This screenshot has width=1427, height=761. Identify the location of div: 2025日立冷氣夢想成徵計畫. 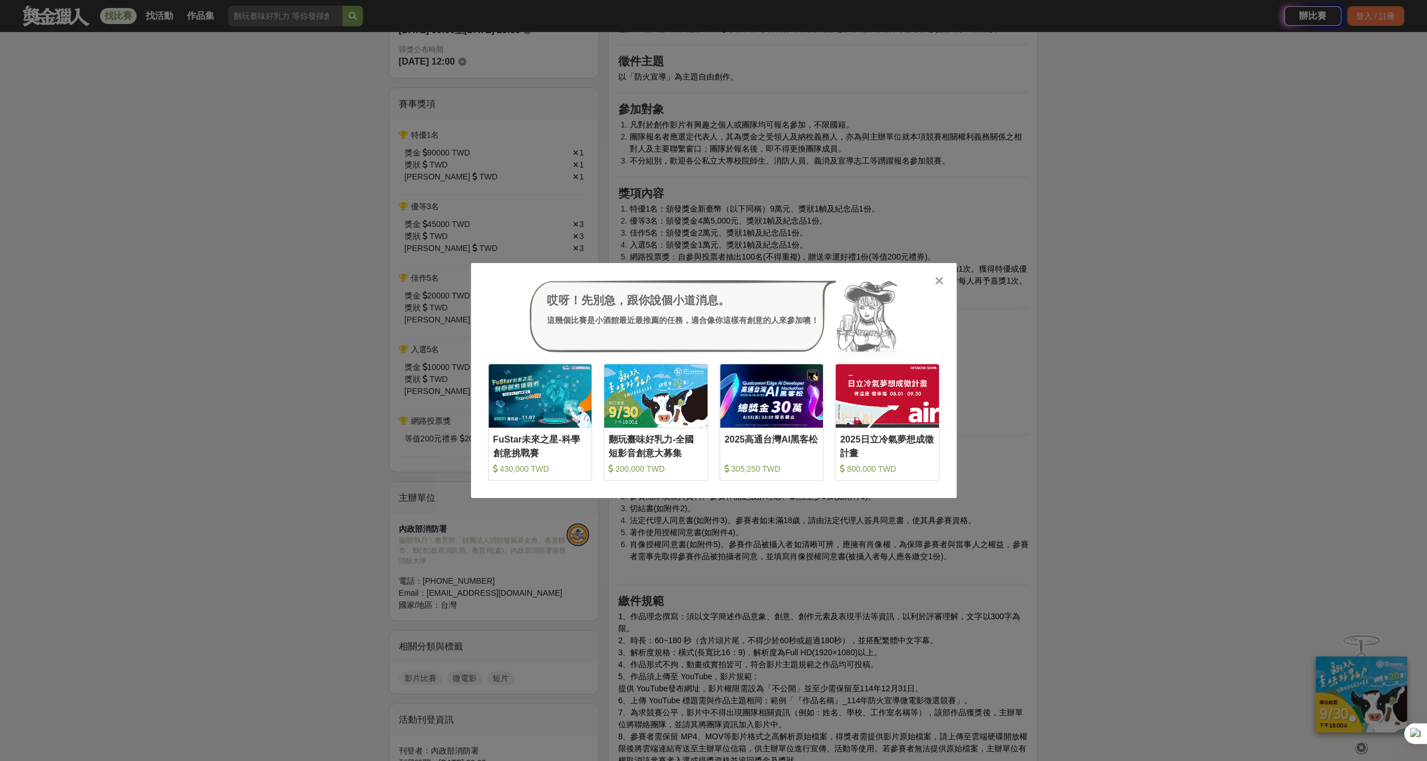
(887, 445).